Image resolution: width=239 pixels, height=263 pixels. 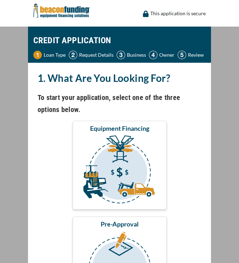 I want to click on span: Pre-Approval, so click(x=119, y=224).